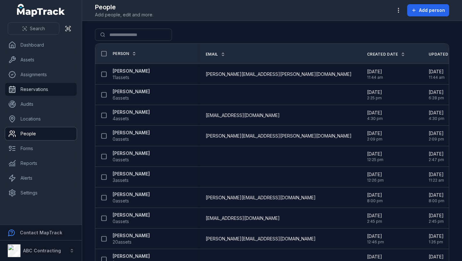 The width and height of the screenshot is (462, 261). Describe the element at coordinates (122, 242) in the screenshot. I see `span: 20 assets` at that location.